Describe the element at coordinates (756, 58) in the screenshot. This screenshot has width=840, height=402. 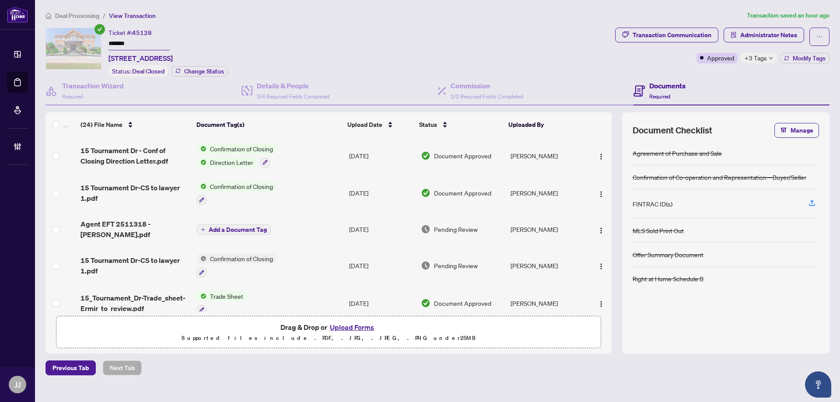
I see `span: +3 Tags` at that location.